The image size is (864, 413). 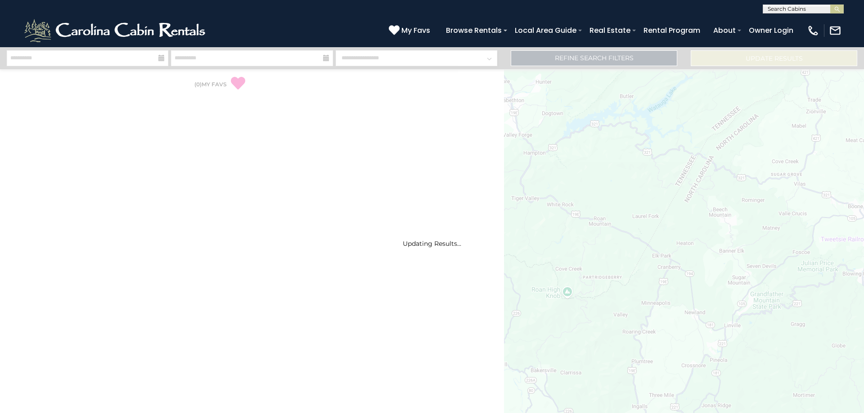 I want to click on a: Browse Rentals, so click(x=474, y=30).